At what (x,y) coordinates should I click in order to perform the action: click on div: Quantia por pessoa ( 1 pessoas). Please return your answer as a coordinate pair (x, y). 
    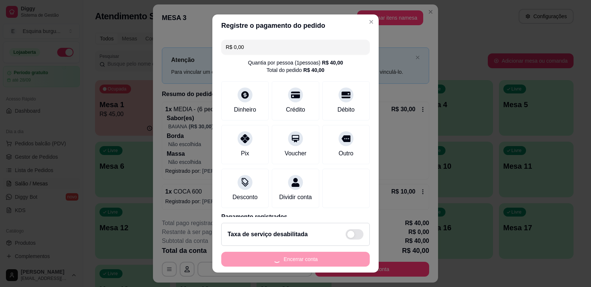
    Looking at the image, I should click on (296, 63).